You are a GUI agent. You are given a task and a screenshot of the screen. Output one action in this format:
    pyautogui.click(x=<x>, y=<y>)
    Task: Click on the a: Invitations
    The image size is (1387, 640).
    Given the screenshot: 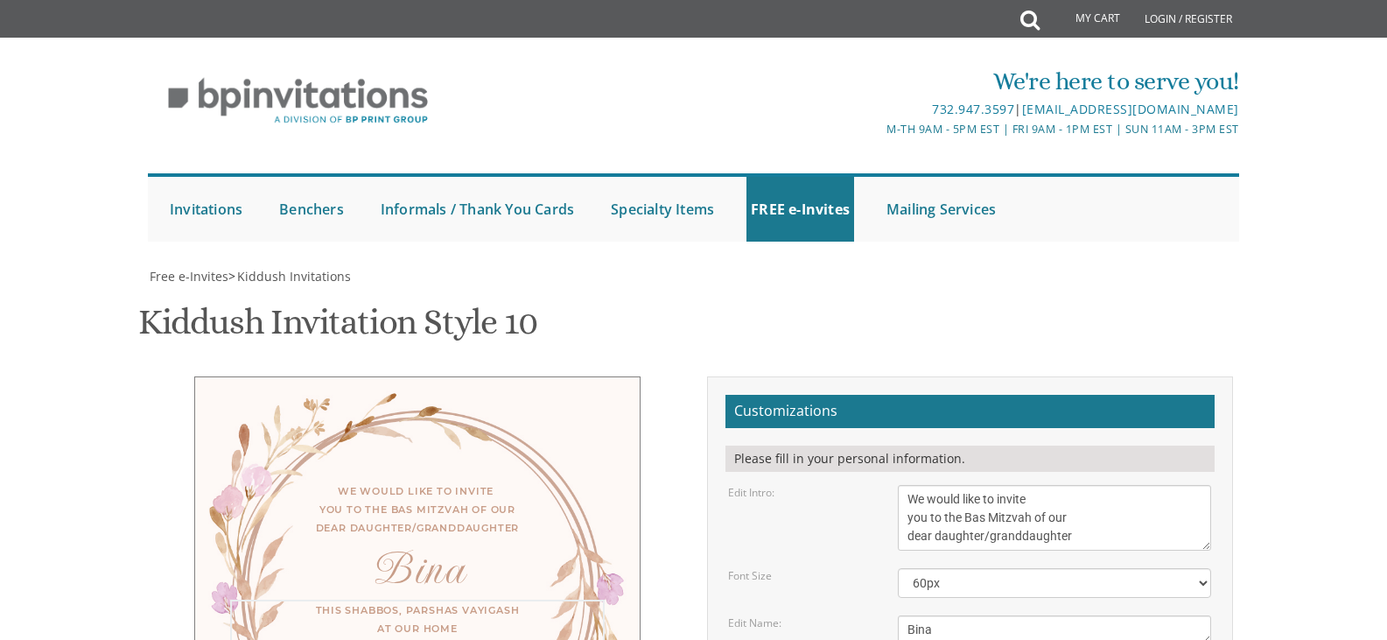 What is the action you would take?
    pyautogui.click(x=206, y=209)
    